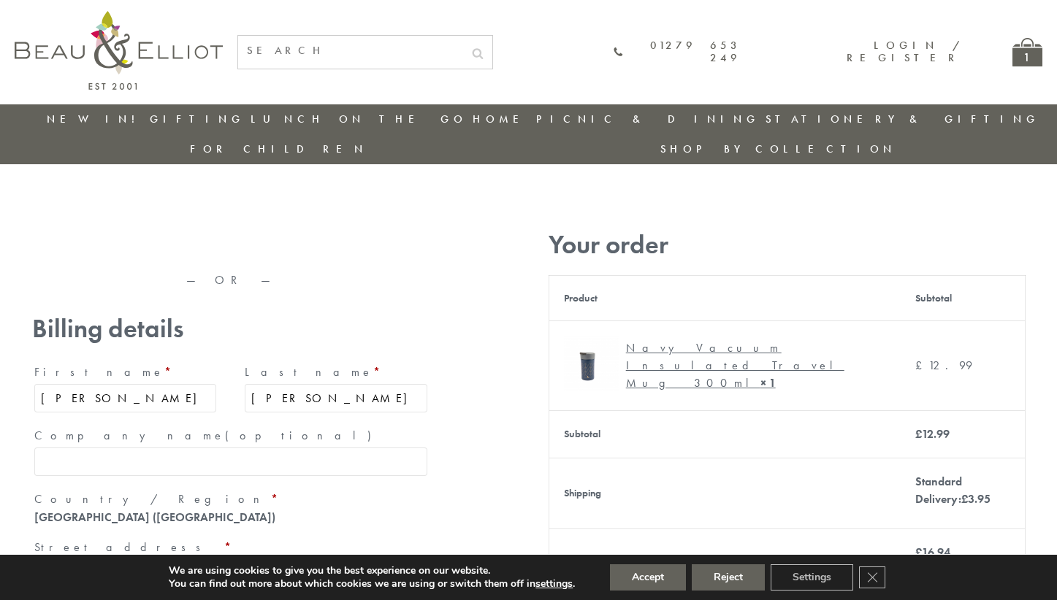  Describe the element at coordinates (118, 50) in the screenshot. I see `img: logo` at that location.